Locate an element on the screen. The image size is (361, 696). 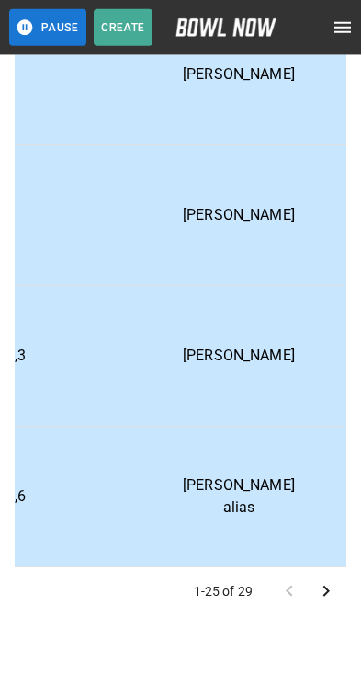
p: 1-25 of 29 is located at coordinates (223, 591).